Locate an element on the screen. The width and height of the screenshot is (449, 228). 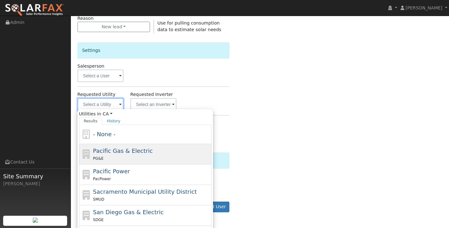
input: Select an Inverter is located at coordinates (153, 105).